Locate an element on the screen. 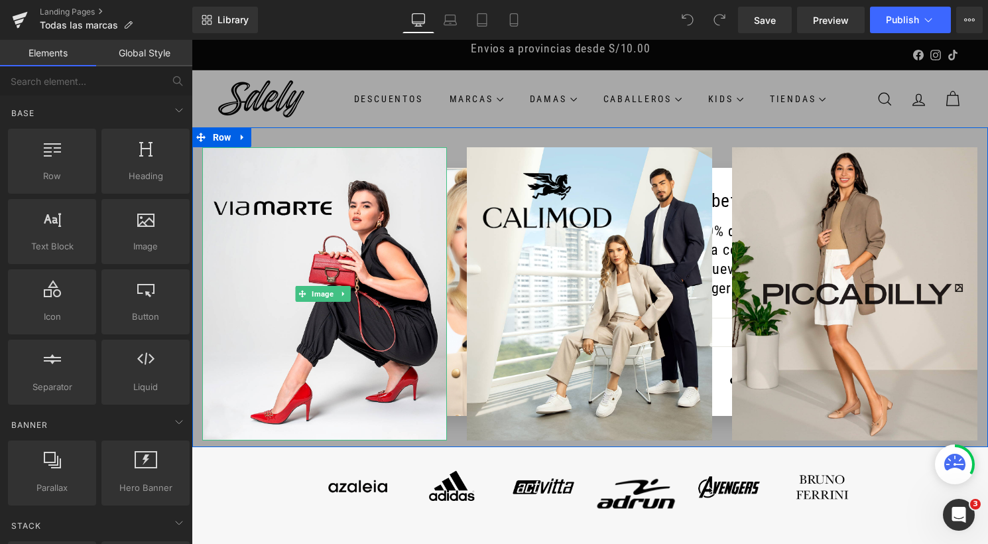 The width and height of the screenshot is (988, 544). a: Laptop is located at coordinates (450, 20).